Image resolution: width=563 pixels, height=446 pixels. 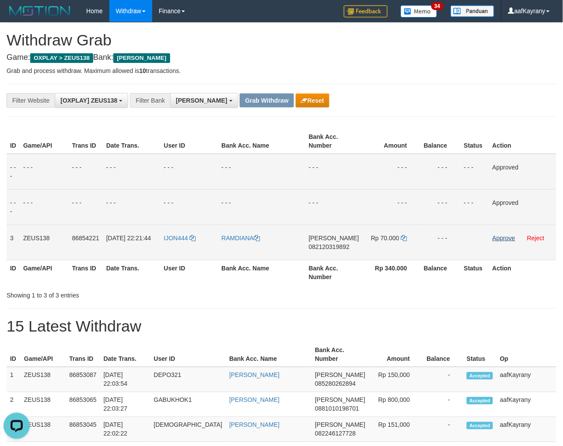 I want to click on th: Rp 340.000, so click(x=391, y=272).